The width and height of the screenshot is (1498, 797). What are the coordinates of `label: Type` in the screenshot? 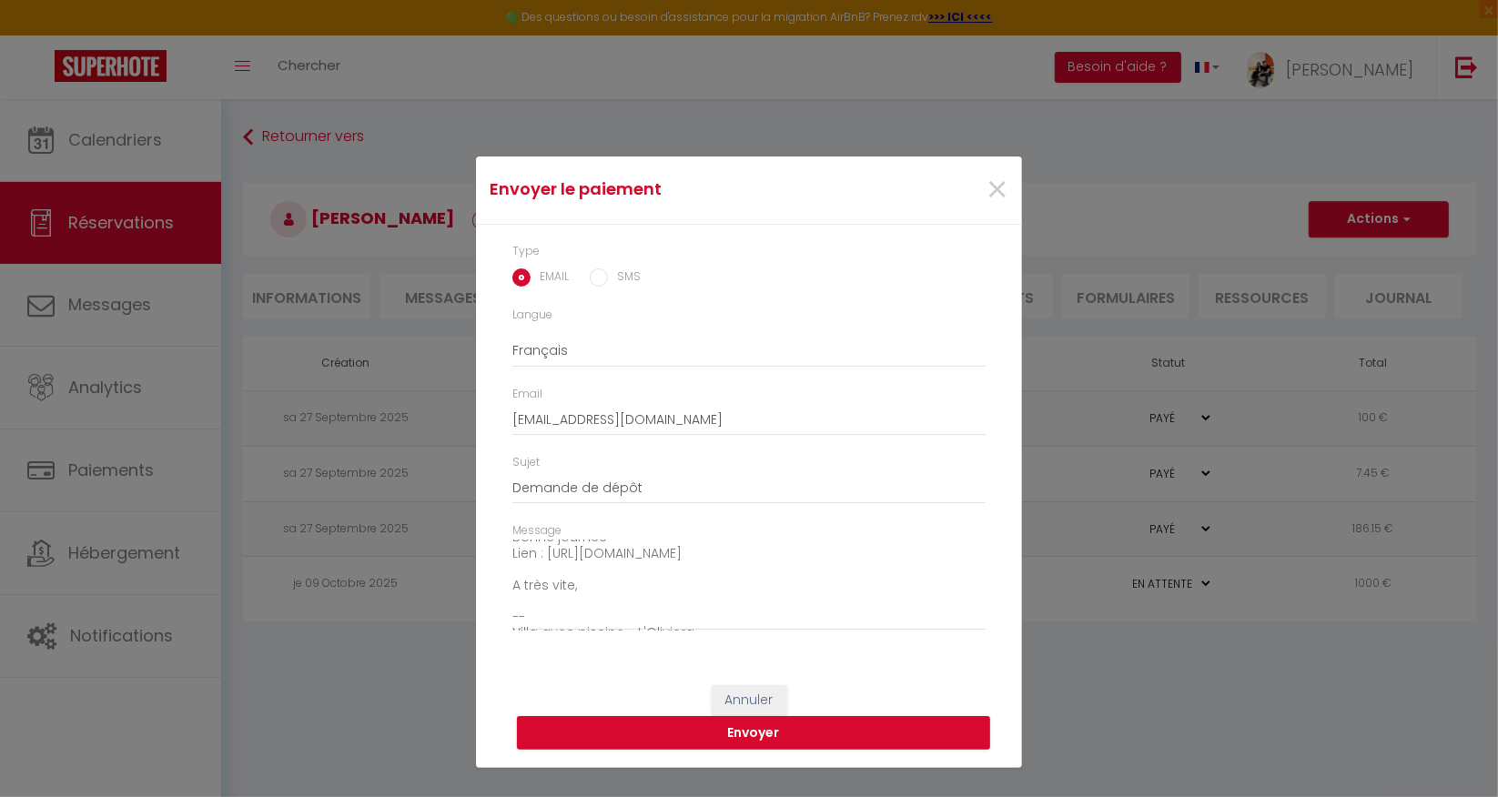 It's located at (526, 251).